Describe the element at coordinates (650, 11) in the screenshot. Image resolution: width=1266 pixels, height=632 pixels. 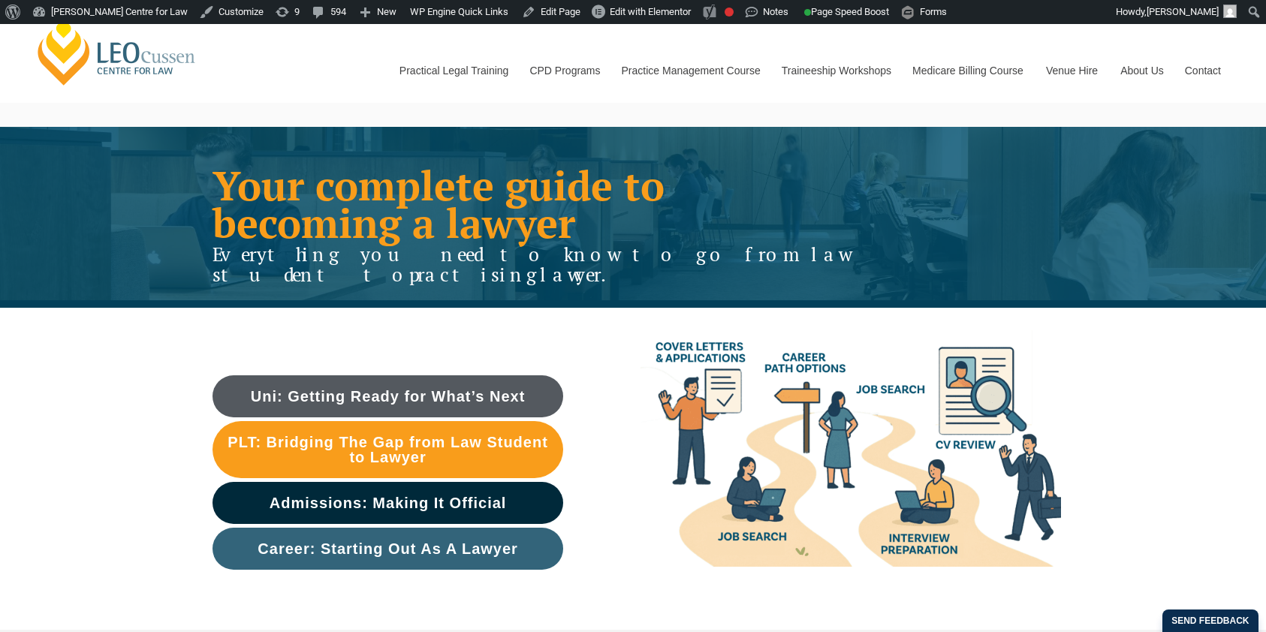
I see `span: Edit with Elementor` at that location.